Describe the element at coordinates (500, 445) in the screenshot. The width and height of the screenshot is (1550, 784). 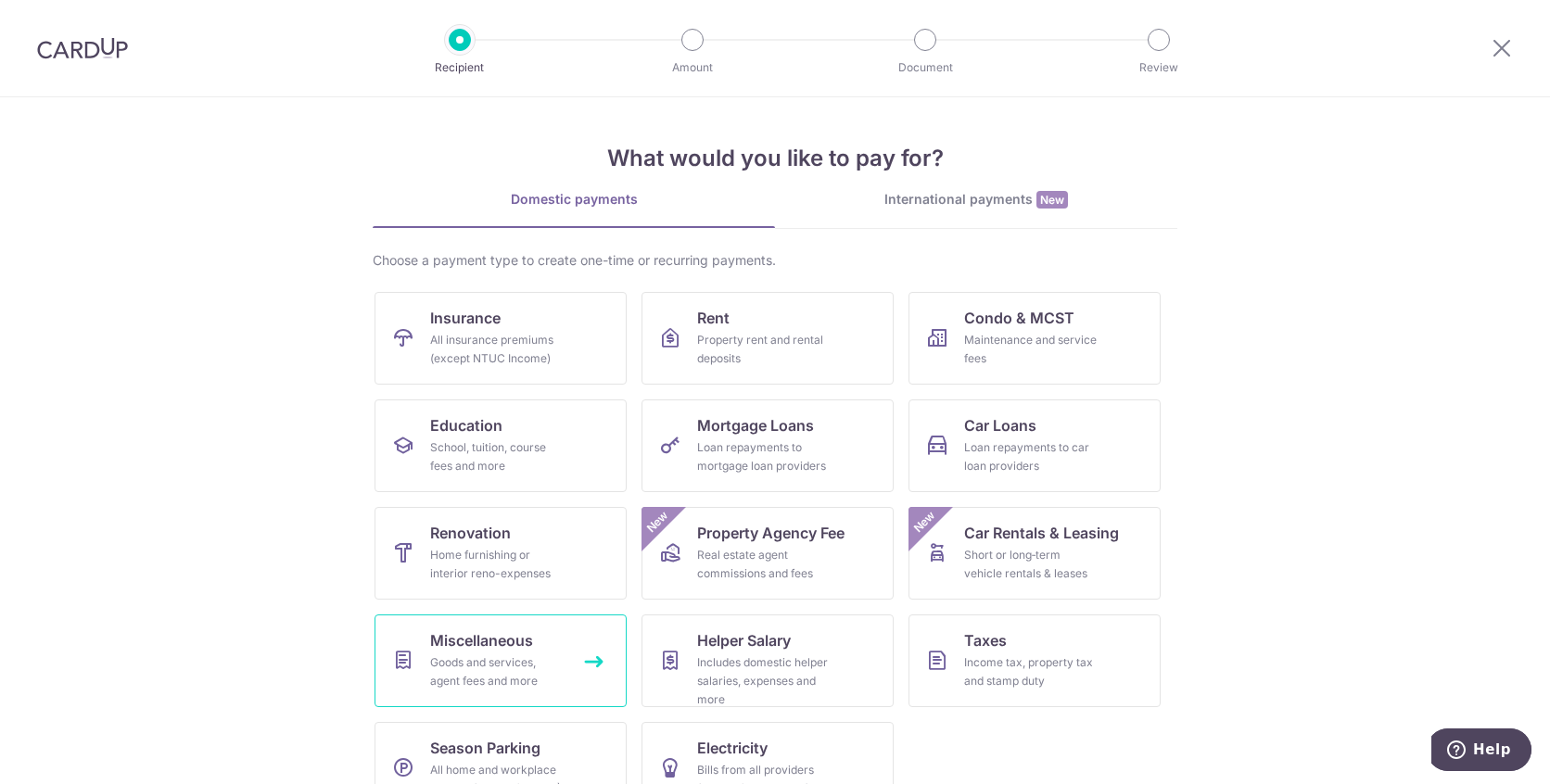
I see `a: EducationSchool, tuition, course fees and more` at that location.